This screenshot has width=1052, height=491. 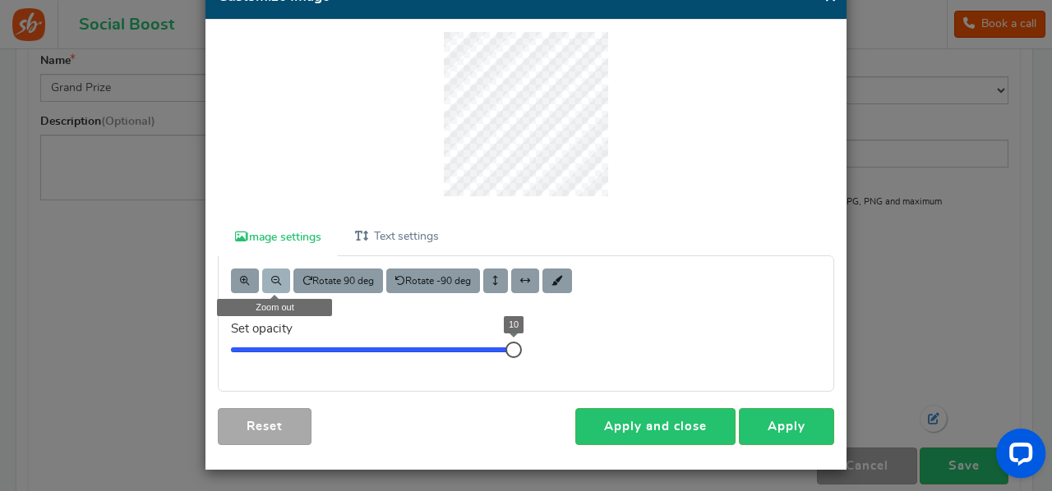 What do you see at coordinates (274, 307) in the screenshot?
I see `div: Zoom out` at bounding box center [274, 307].